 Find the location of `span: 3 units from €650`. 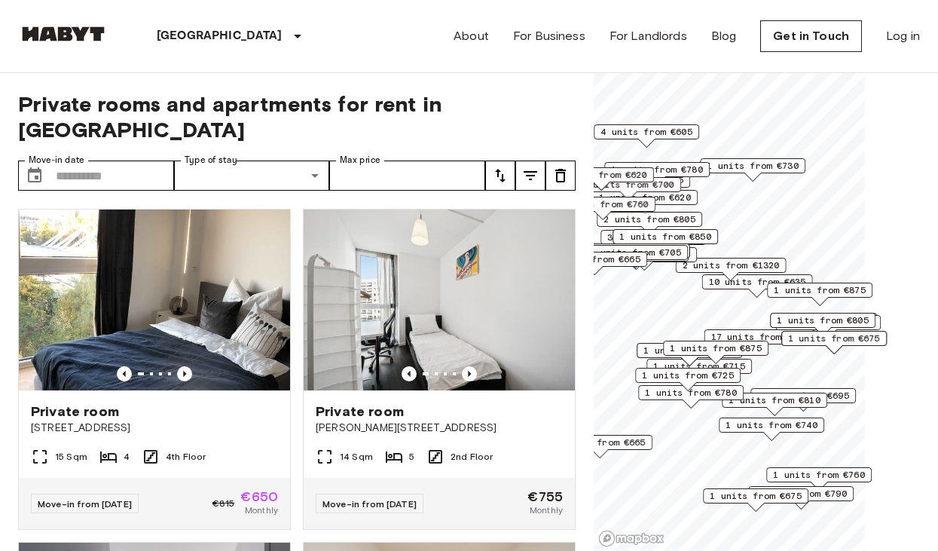

span: 3 units from €650 is located at coordinates (653, 237).